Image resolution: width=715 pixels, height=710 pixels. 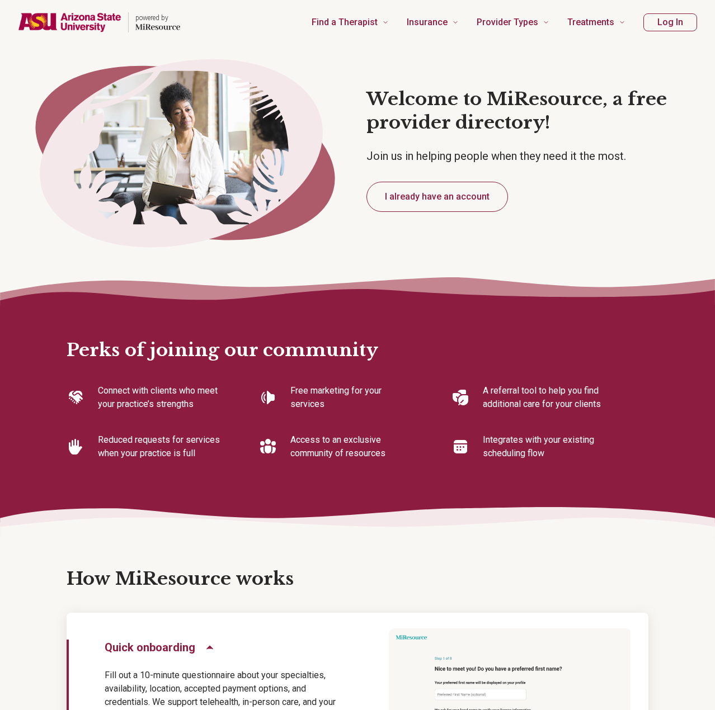 What do you see at coordinates (357, 580) in the screenshot?
I see `h2: How MiResource works` at bounding box center [357, 580].